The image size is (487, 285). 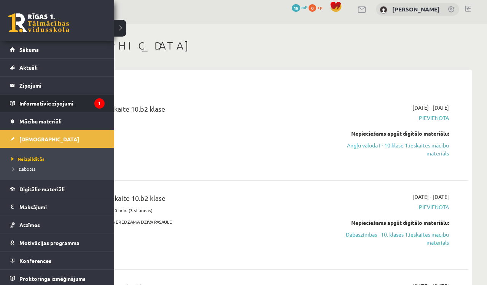 What do you see at coordinates (186, 222) in the screenshot?
I see `p: Tēma: PASAULE AP MUMS. NEREDZAMĀ DZĪVĀ PASAULE` at bounding box center [186, 222].